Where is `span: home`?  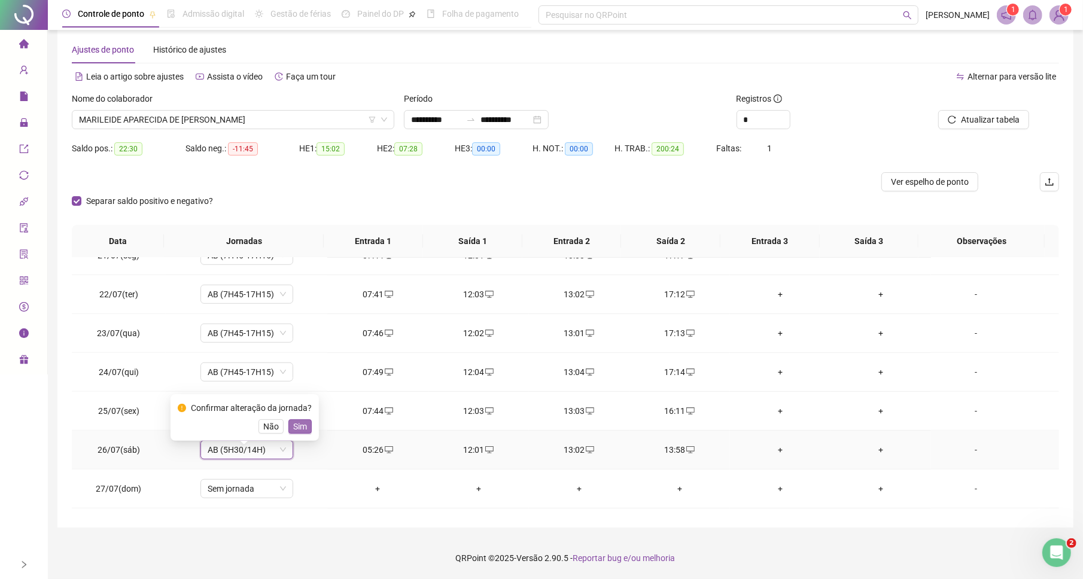 span: home is located at coordinates (24, 45).